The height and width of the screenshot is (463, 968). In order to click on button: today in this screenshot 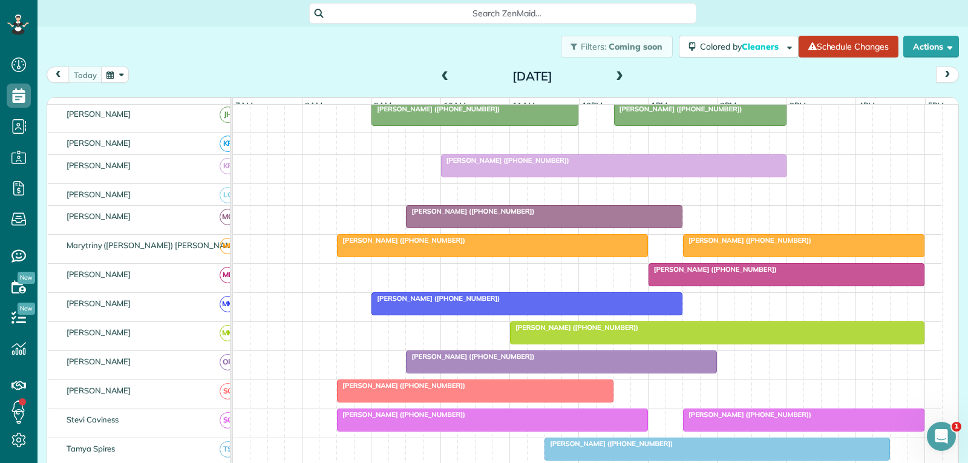, I will do `click(85, 74)`.